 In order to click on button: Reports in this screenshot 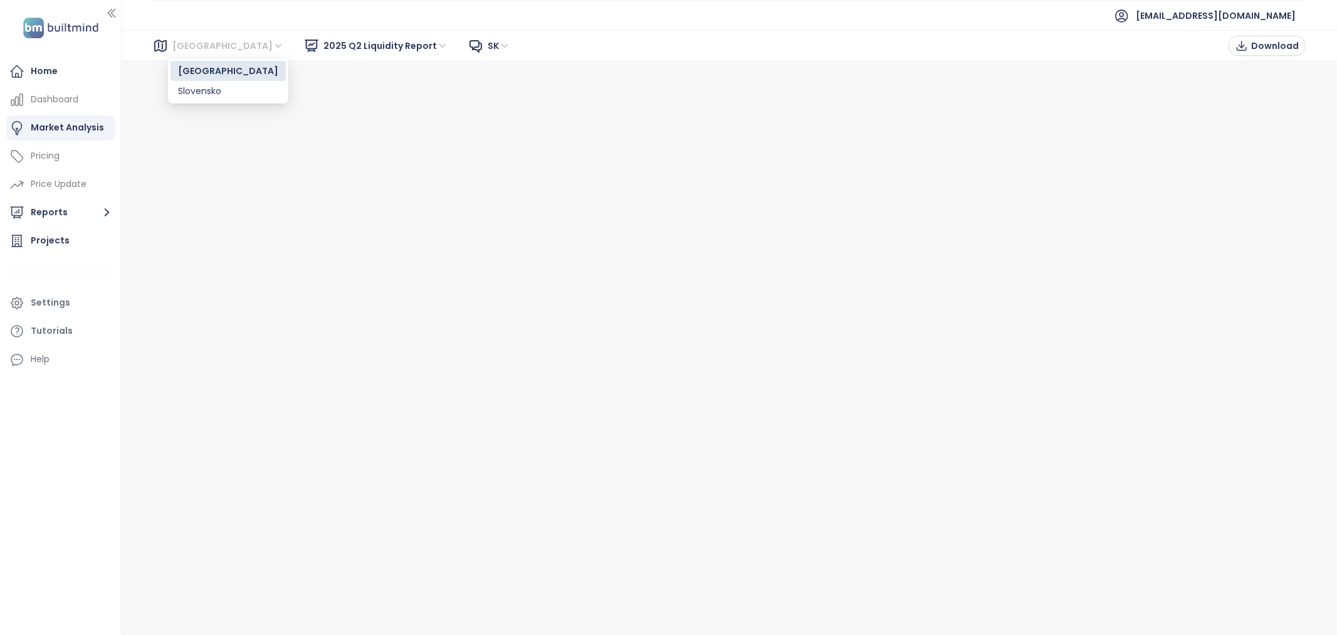, I will do `click(60, 213)`.